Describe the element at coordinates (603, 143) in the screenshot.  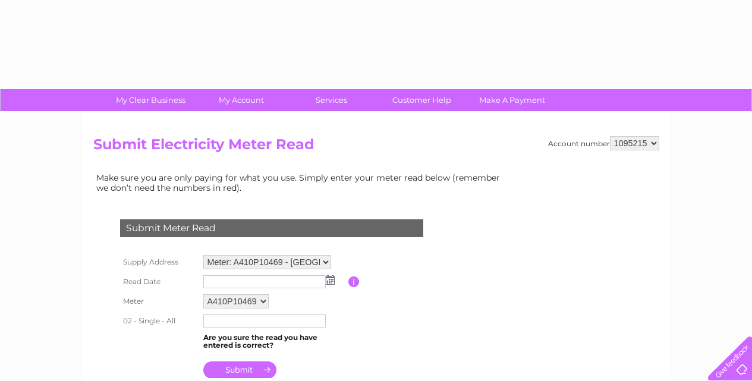
I see `div: Account number` at that location.